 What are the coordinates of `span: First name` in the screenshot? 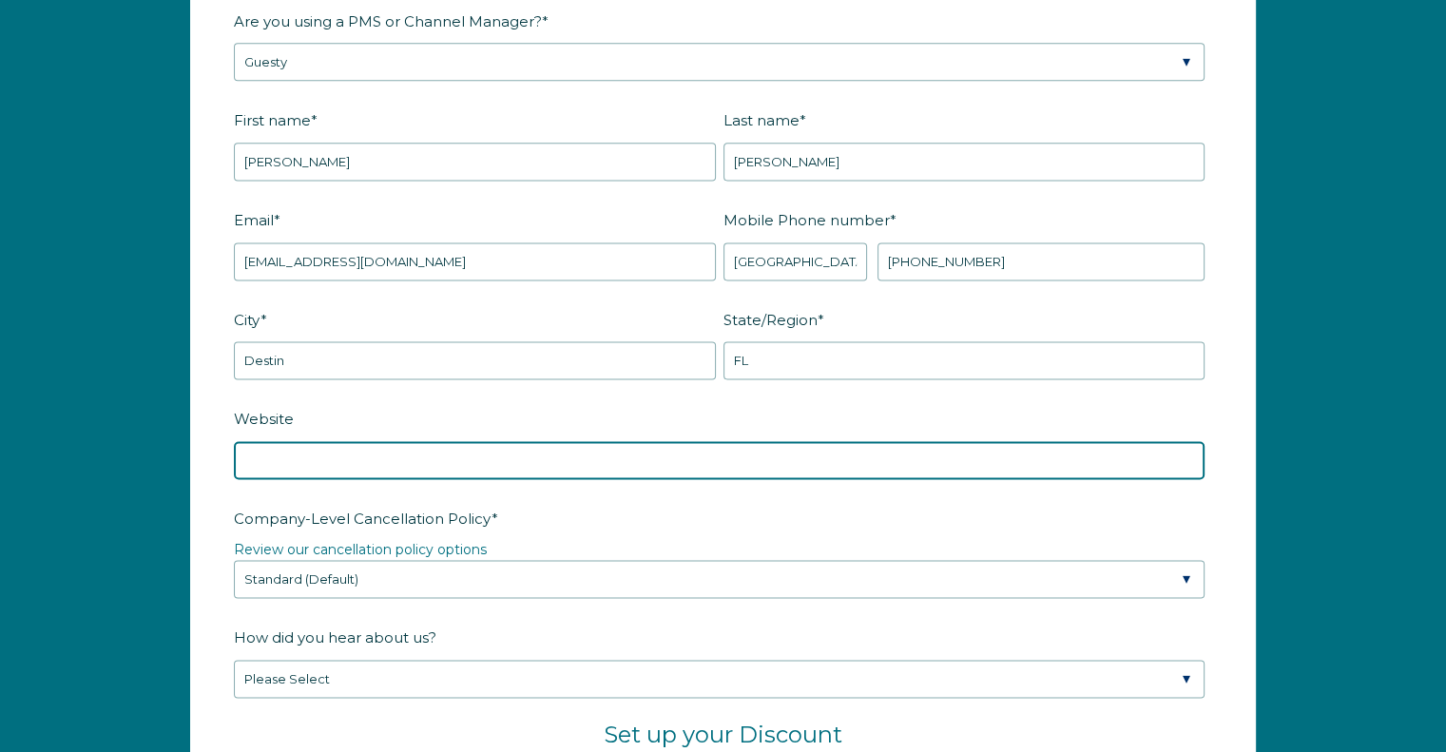 It's located at (272, 120).